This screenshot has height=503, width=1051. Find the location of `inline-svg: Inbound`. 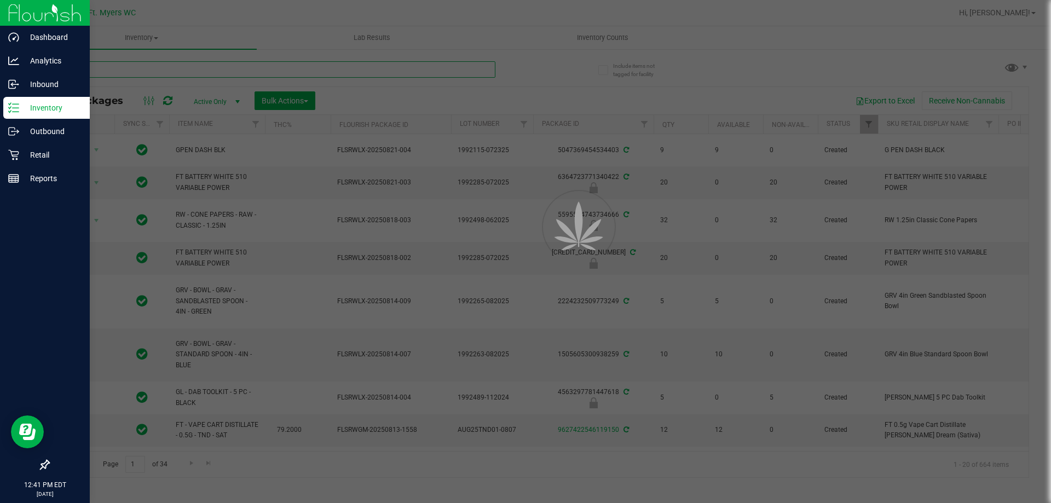

inline-svg: Inbound is located at coordinates (14, 84).